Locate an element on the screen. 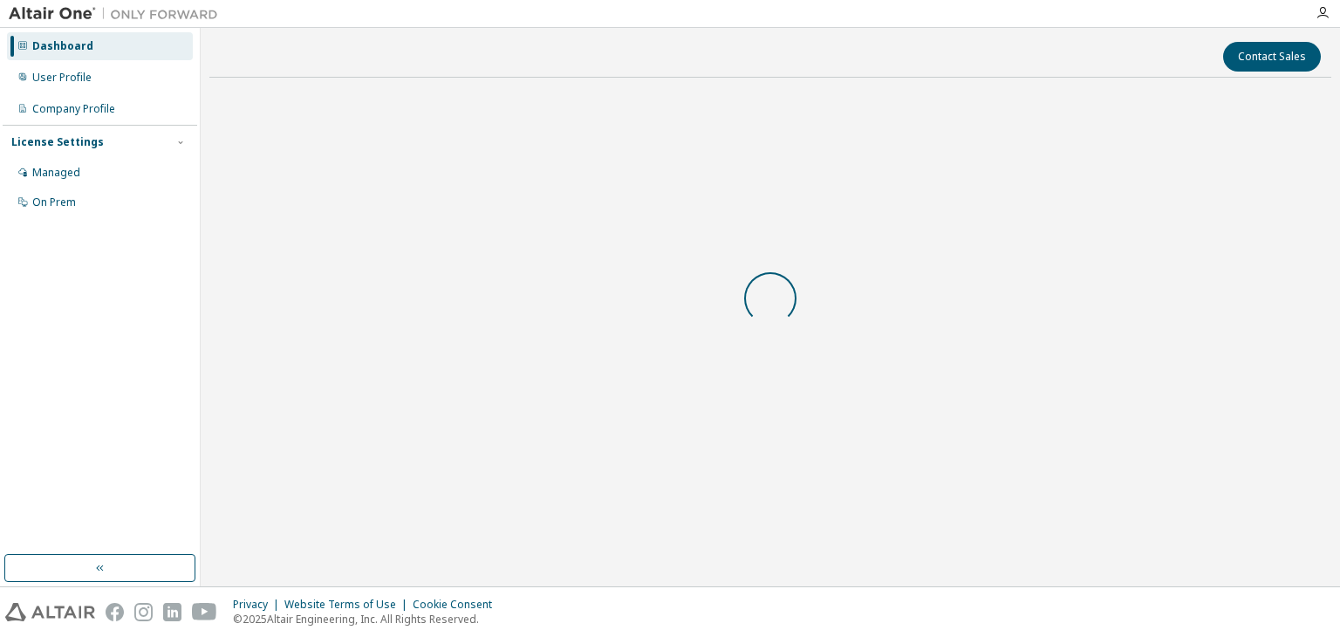 The height and width of the screenshot is (637, 1340). img: linkedin.svg is located at coordinates (172, 612).